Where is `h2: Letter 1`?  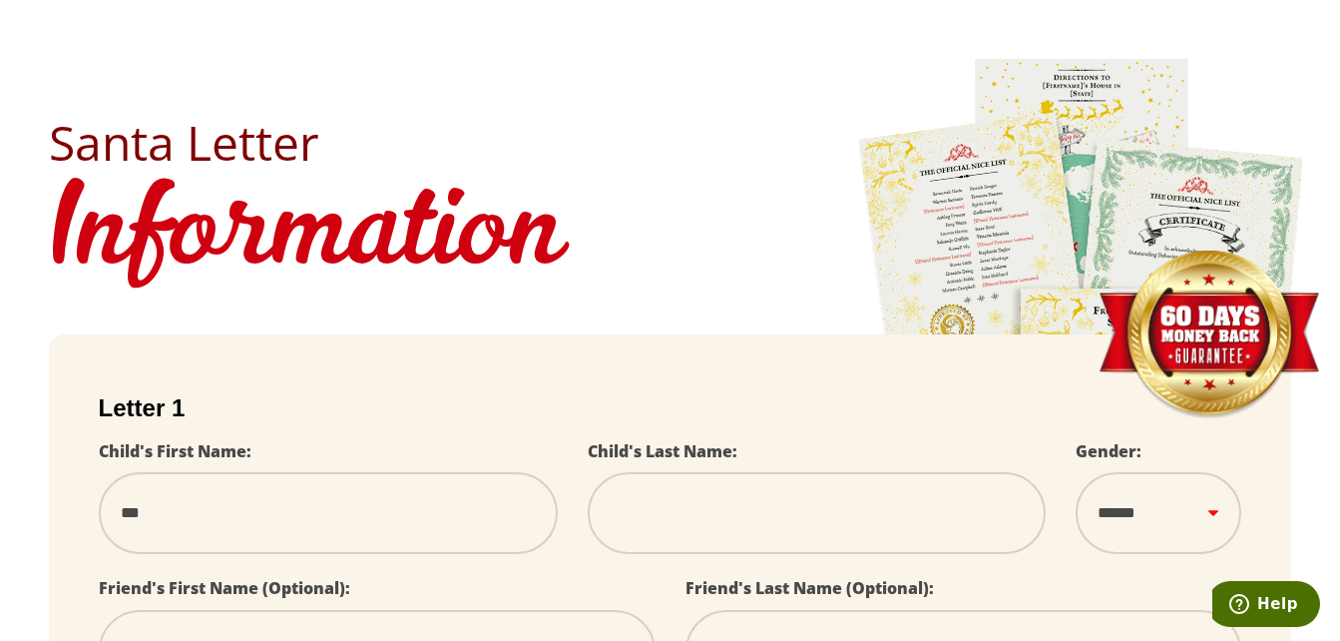
h2: Letter 1 is located at coordinates (670, 408).